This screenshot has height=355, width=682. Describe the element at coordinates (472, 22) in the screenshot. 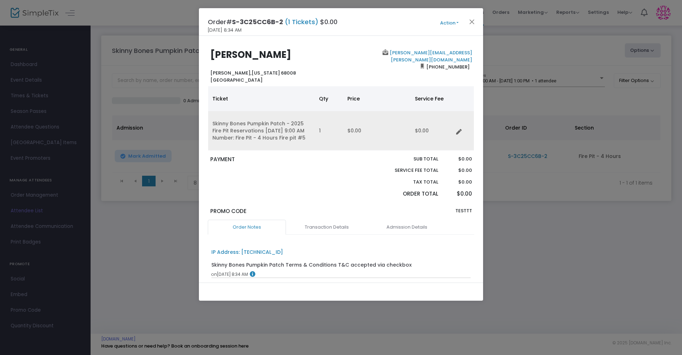

I see `button: Close` at that location.